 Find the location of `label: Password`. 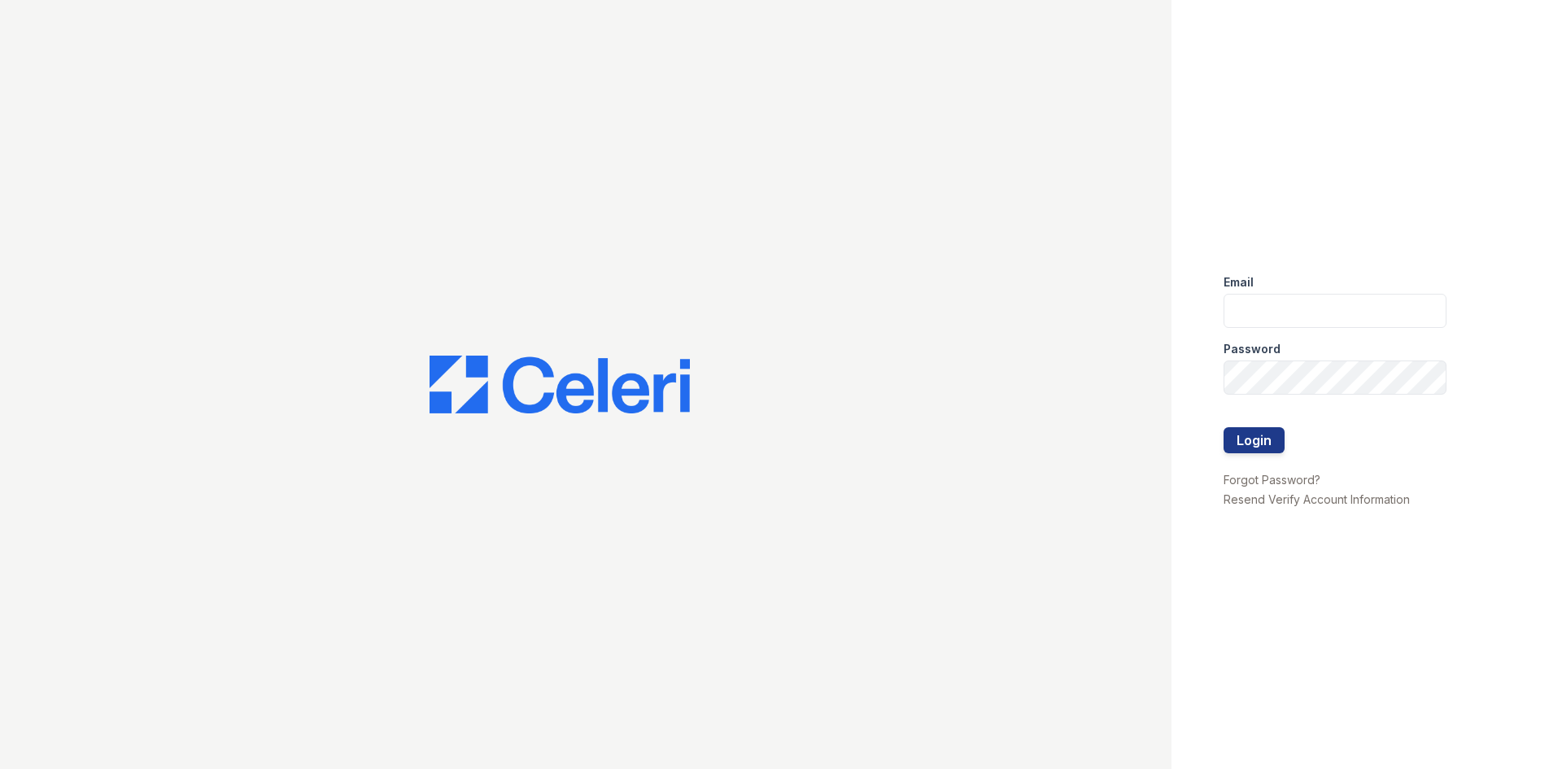

label: Password is located at coordinates (1252, 349).